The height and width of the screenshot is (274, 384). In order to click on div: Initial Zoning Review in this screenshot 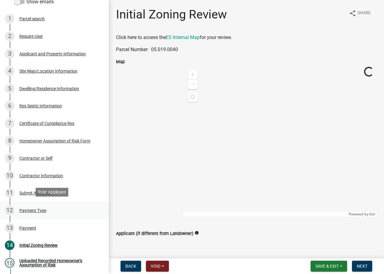, I will do `click(38, 245)`.